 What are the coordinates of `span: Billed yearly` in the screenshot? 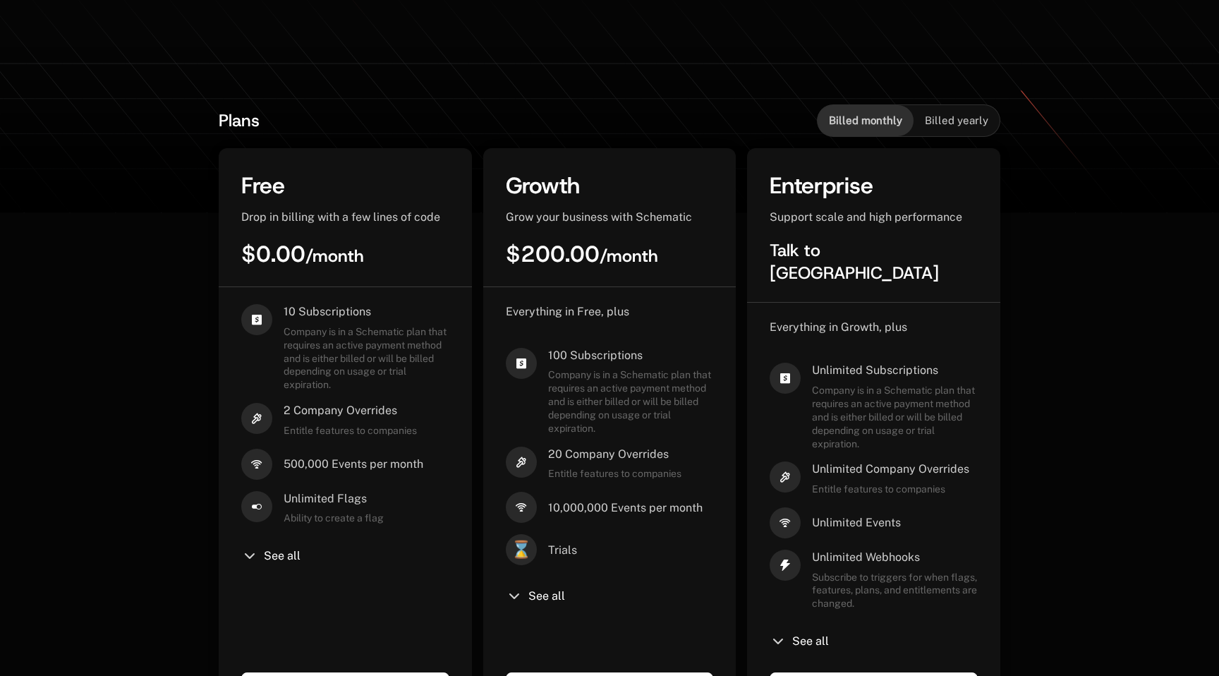 It's located at (957, 121).